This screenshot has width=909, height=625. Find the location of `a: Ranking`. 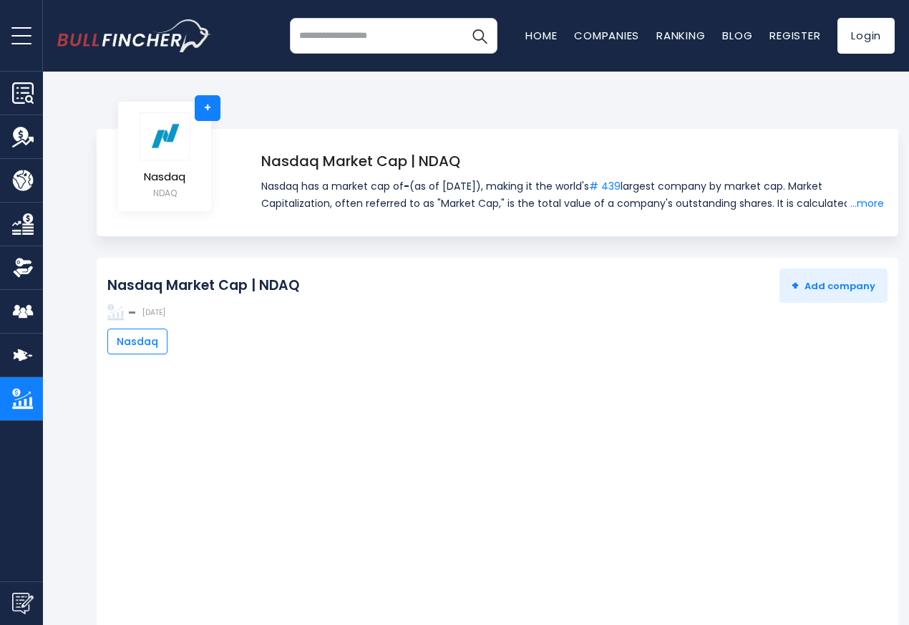

a: Ranking is located at coordinates (680, 35).